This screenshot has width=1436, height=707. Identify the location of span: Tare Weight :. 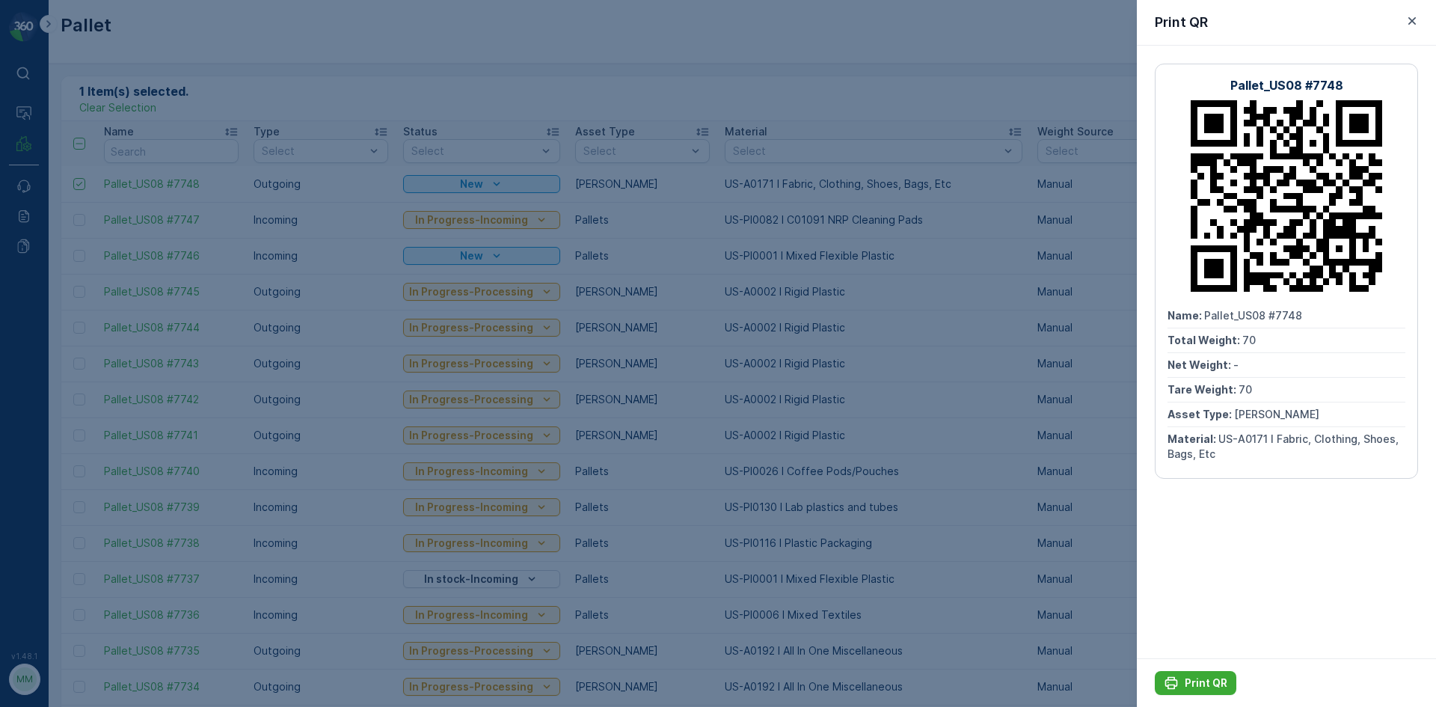
(1202, 389).